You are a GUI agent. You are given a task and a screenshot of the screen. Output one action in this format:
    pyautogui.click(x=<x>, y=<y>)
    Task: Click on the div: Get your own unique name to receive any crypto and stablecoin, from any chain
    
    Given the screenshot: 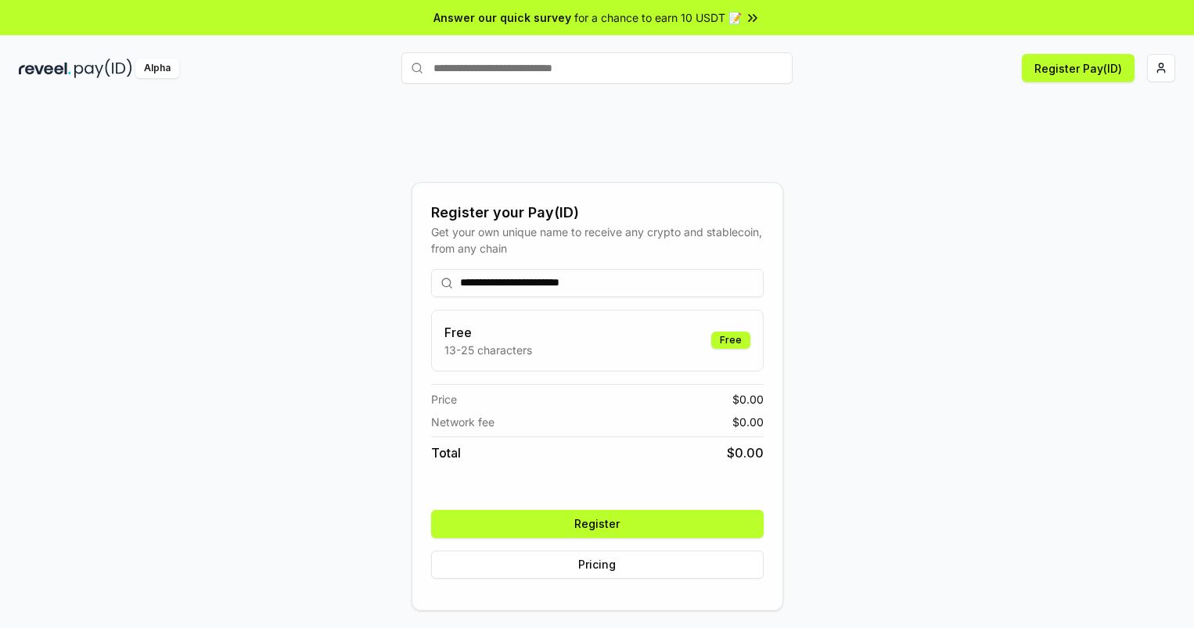 What is the action you would take?
    pyautogui.click(x=597, y=240)
    